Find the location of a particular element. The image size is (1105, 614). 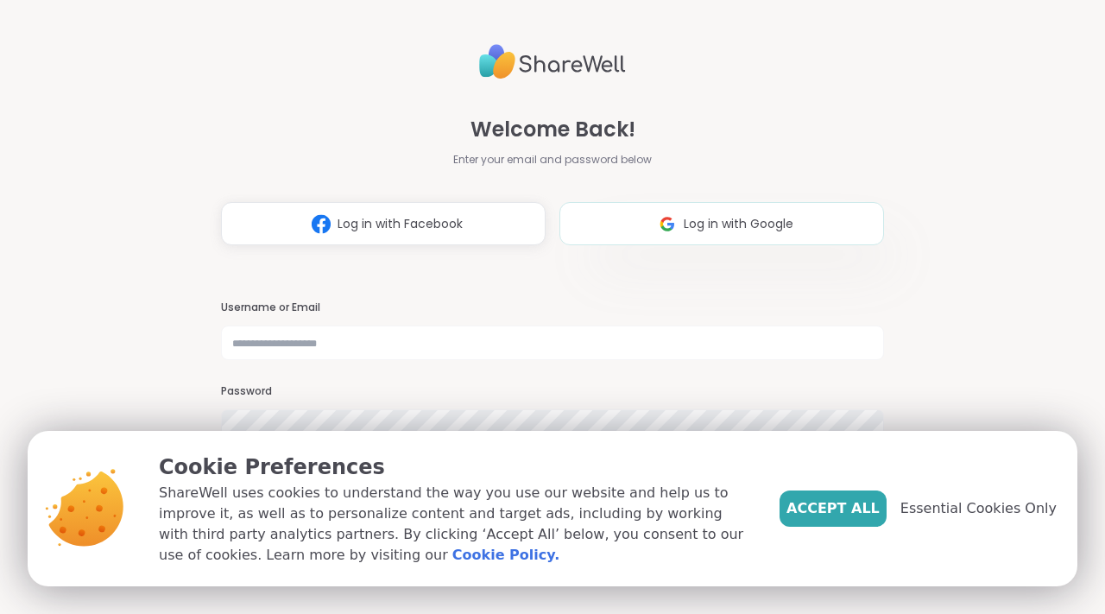

a: Cookie Policy. is located at coordinates (506, 555).